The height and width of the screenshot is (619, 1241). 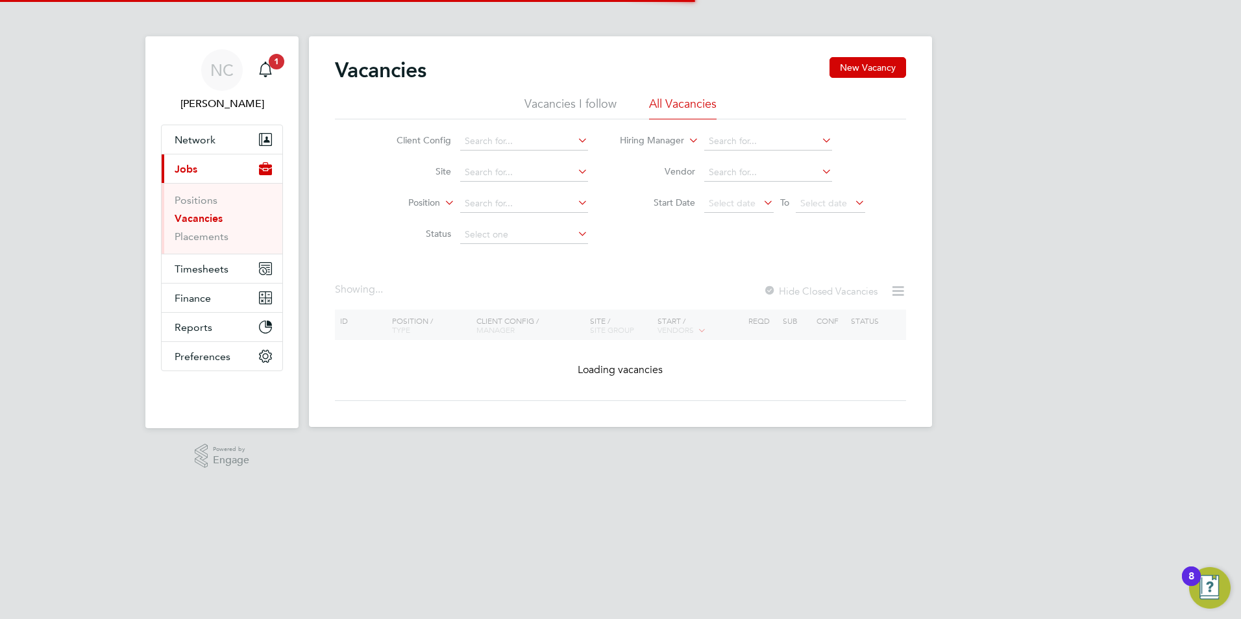 I want to click on nav: Main navigation, so click(x=222, y=232).